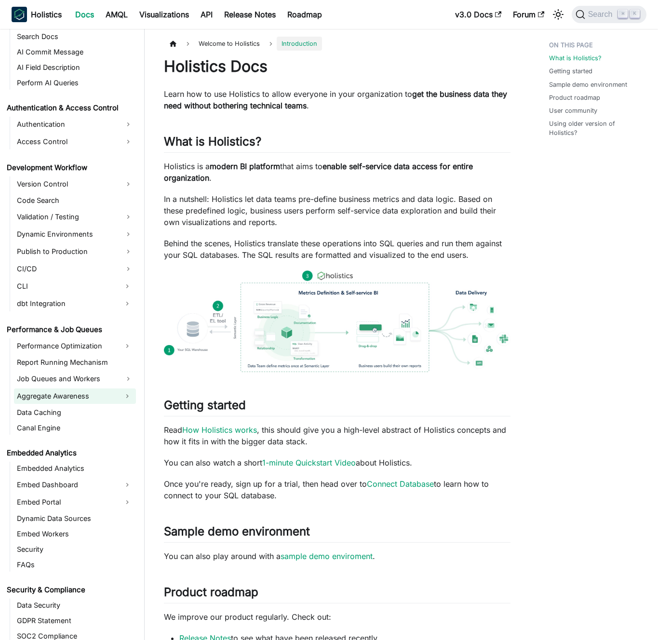  What do you see at coordinates (75, 605) in the screenshot?
I see `a: Data Security` at bounding box center [75, 605].